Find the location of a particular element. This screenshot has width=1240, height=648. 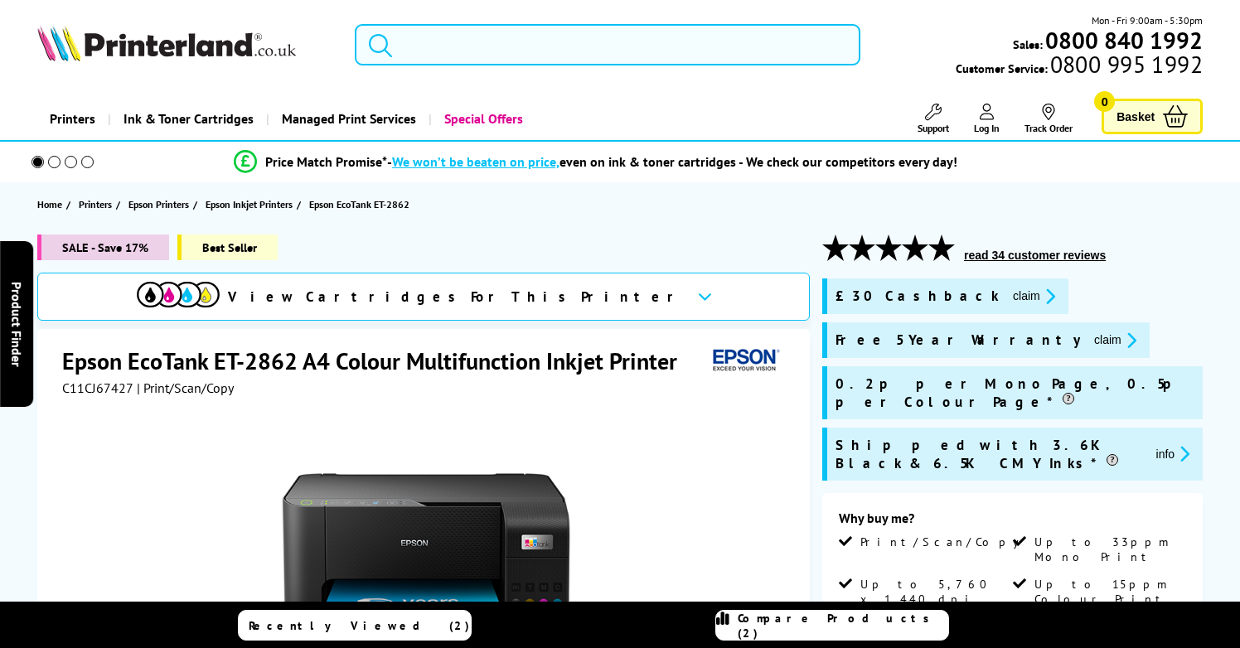

span: Support is located at coordinates (933, 128).